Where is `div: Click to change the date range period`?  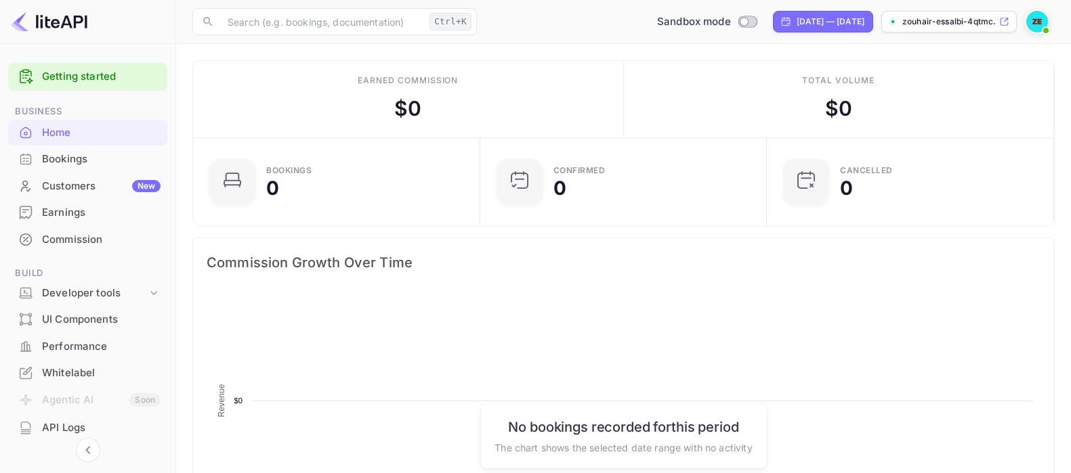 div: Click to change the date range period is located at coordinates (823, 22).